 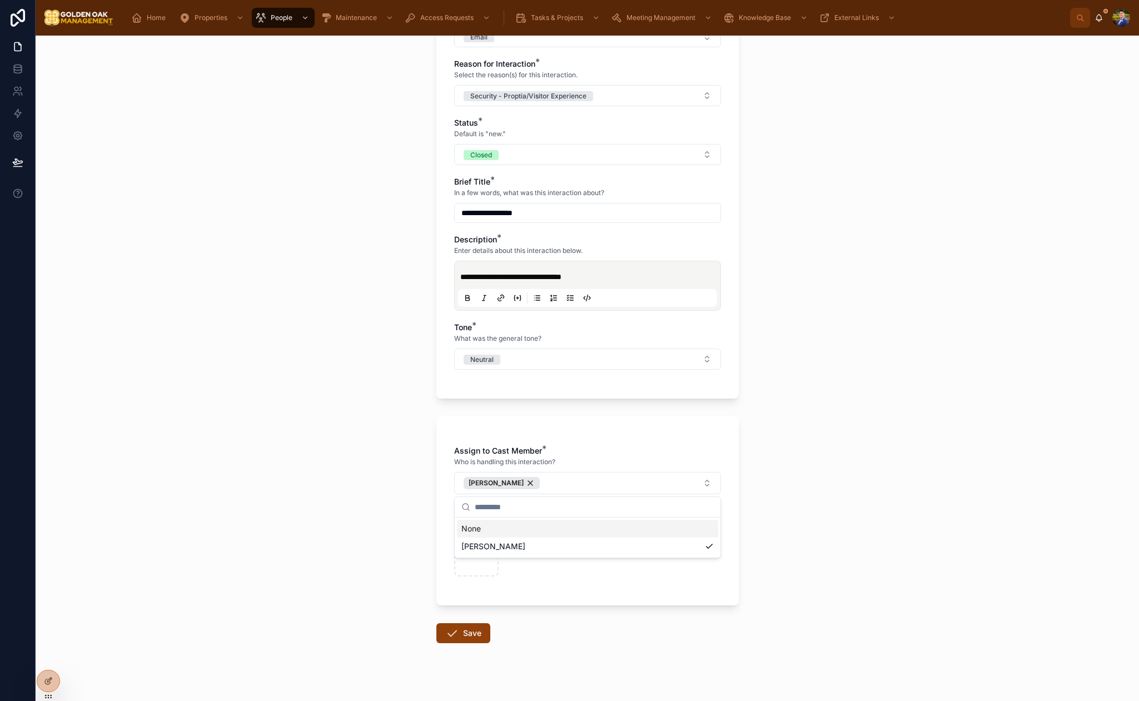 What do you see at coordinates (663, 18) in the screenshot?
I see `a: Meeting Management` at bounding box center [663, 18].